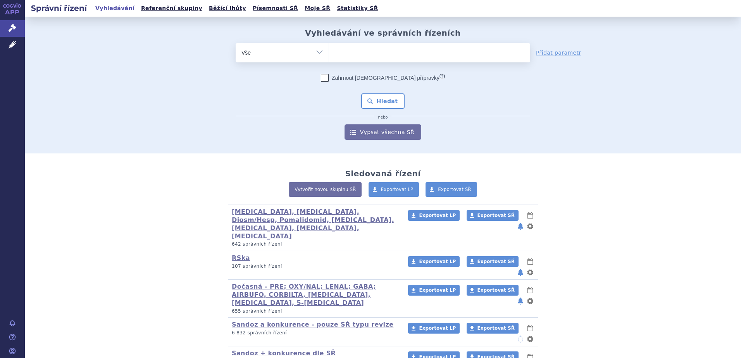 This screenshot has width=741, height=358. I want to click on a: Písemnosti SŘ, so click(275, 8).